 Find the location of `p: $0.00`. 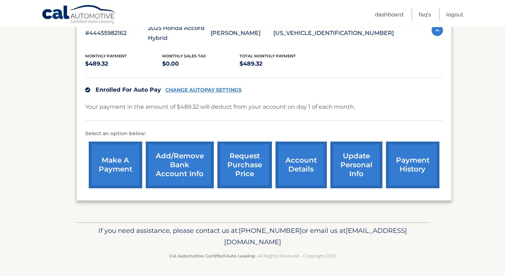

p: $0.00 is located at coordinates (201, 64).